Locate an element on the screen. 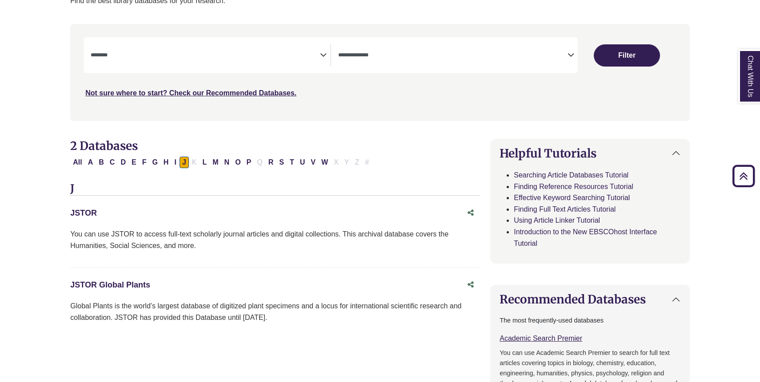 The height and width of the screenshot is (382, 760). button: Filter Results R is located at coordinates (271, 163).